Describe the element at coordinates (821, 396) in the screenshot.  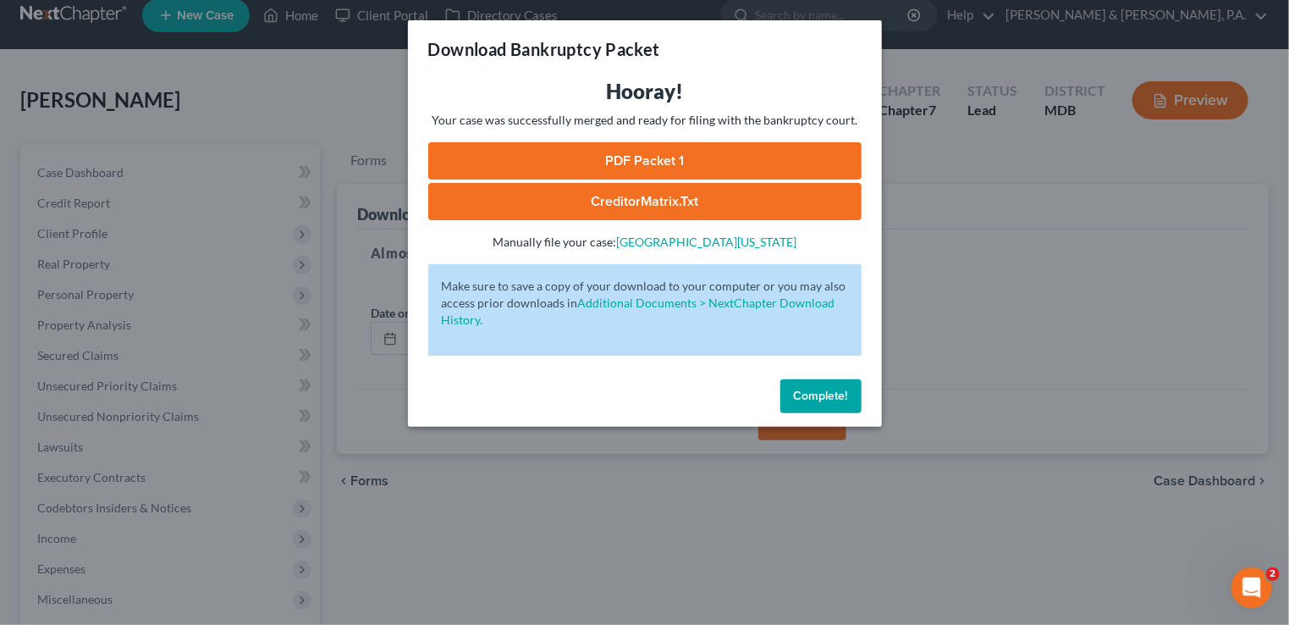
I see `button: Complete!` at that location.